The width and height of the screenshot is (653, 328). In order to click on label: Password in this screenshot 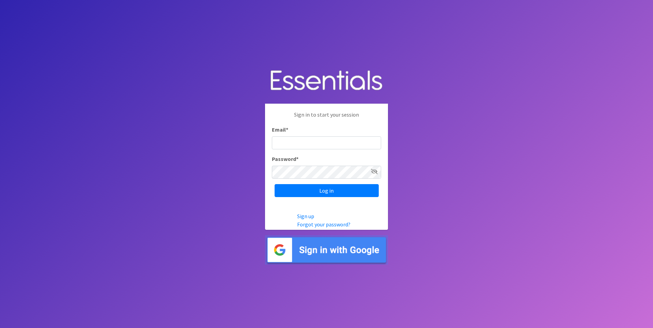, I will do `click(285, 159)`.